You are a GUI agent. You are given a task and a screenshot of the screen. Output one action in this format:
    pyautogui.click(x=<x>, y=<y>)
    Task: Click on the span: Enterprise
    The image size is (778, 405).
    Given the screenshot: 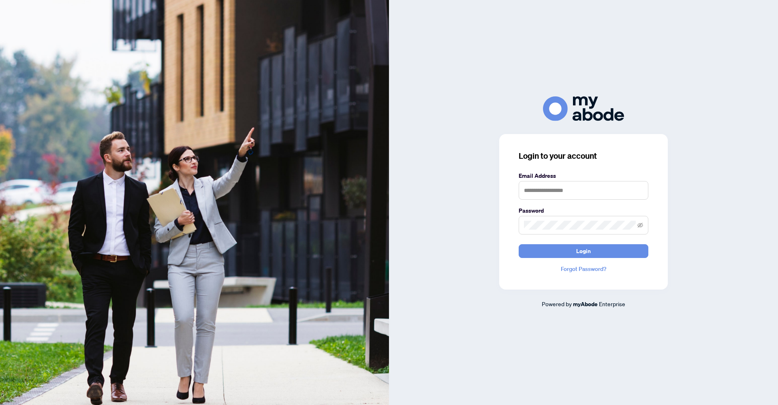 What is the action you would take?
    pyautogui.click(x=612, y=304)
    